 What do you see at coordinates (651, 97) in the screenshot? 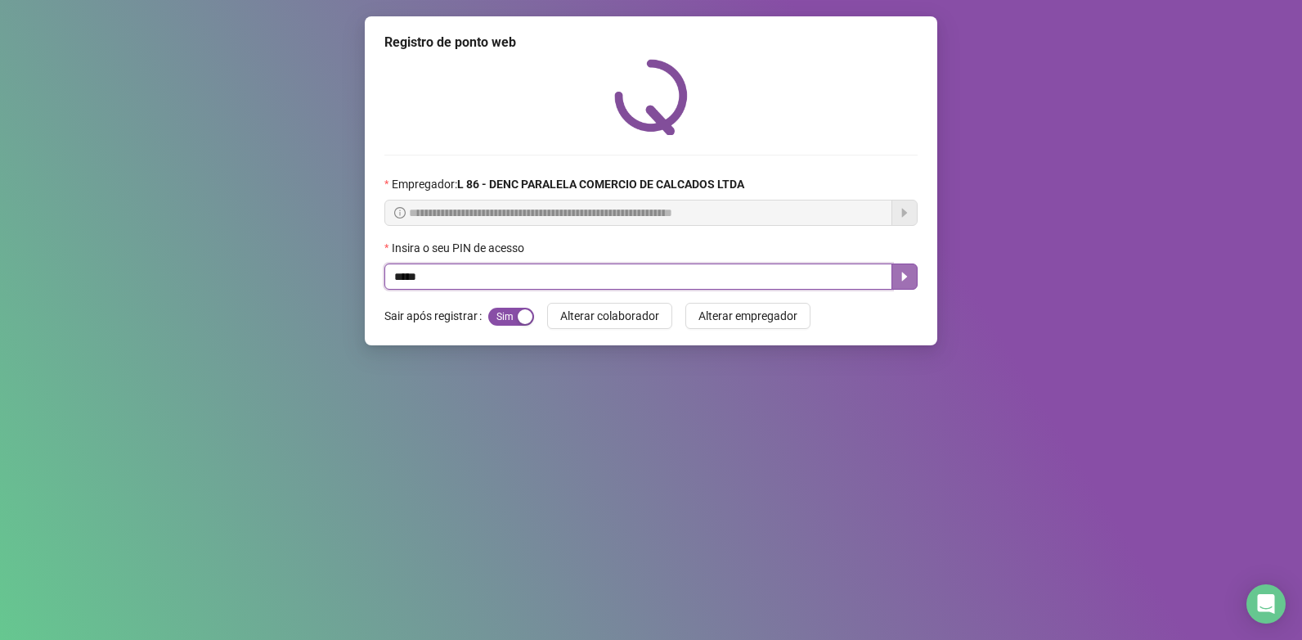
I see `img: QRPoint` at bounding box center [651, 97].